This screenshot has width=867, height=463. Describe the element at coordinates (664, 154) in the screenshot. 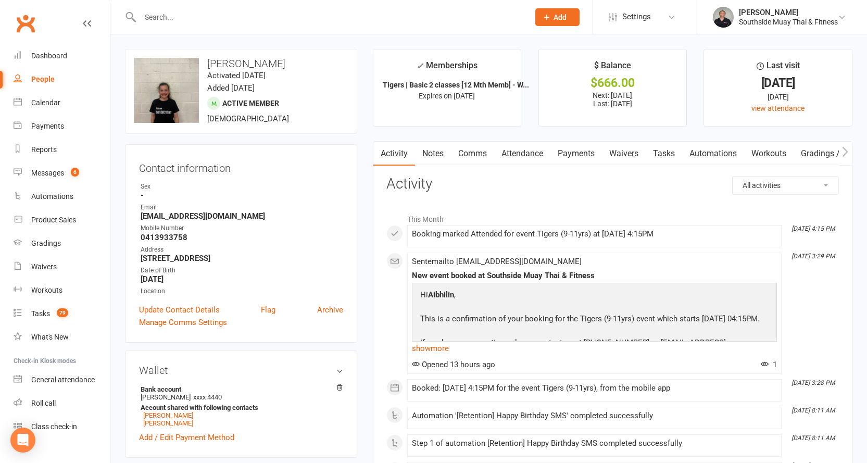

I see `a: Tasks` at that location.